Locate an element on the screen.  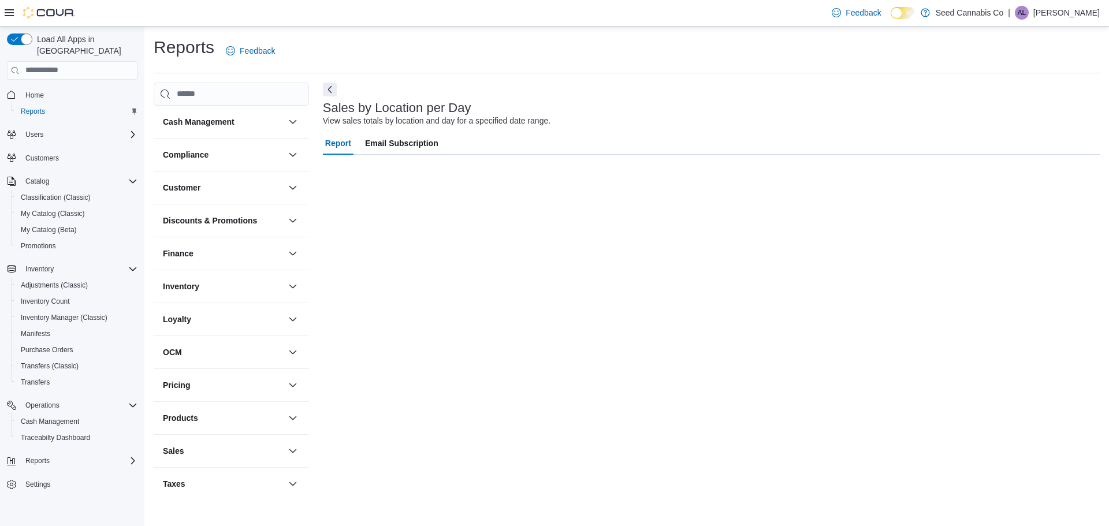
h3: Products is located at coordinates (180, 418).